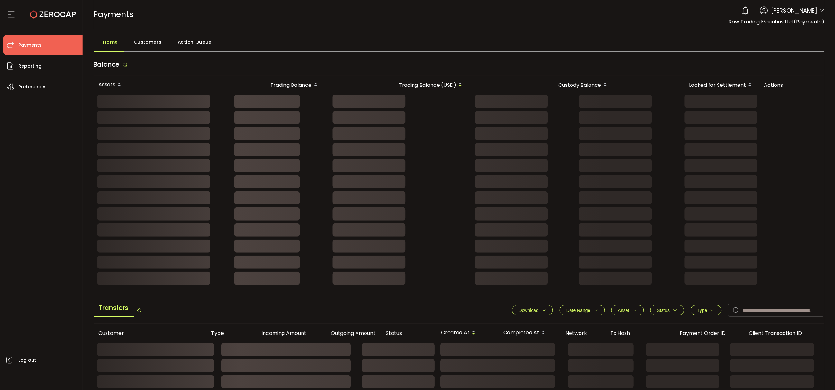 The image size is (835, 390). What do you see at coordinates (542, 85) in the screenshot?
I see `div: Custody Balance` at bounding box center [542, 85].